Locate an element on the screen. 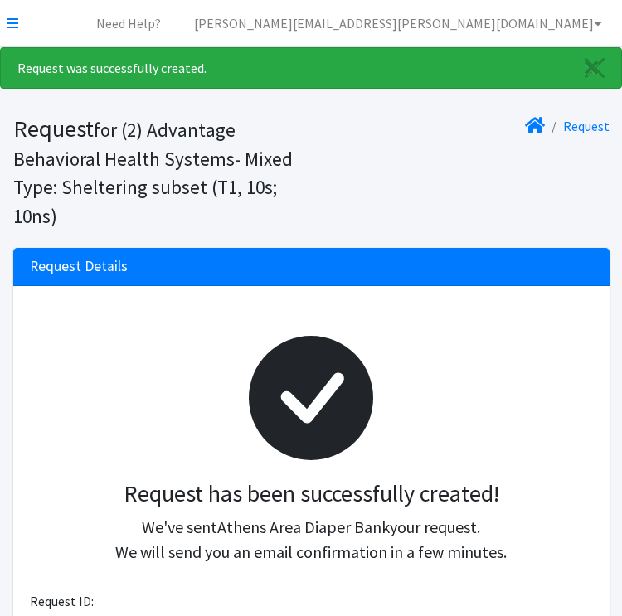 The image size is (622, 616). a: Request is located at coordinates (586, 126).